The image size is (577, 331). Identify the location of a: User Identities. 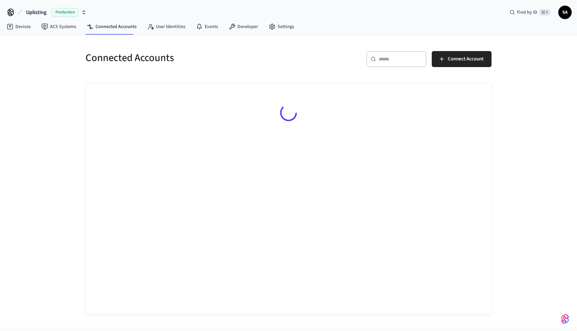
(166, 27).